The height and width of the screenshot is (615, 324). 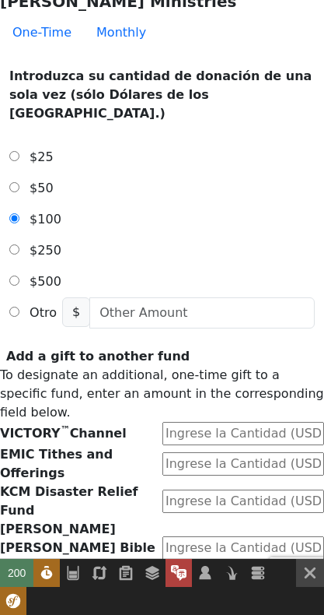 I want to click on span: Otro, so click(x=43, y=312).